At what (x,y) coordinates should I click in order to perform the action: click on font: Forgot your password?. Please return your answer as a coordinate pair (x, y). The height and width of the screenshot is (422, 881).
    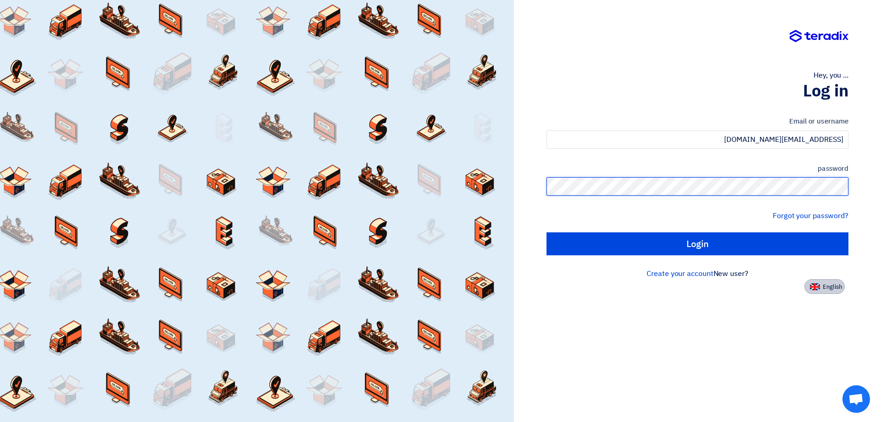
    Looking at the image, I should click on (811, 216).